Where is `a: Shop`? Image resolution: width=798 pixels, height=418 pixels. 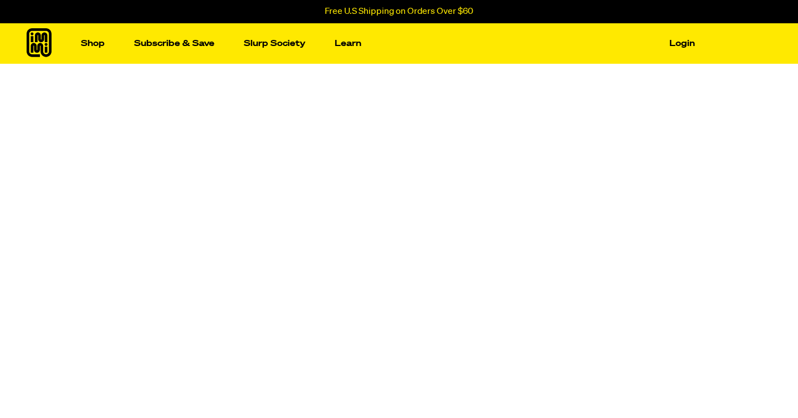 a: Shop is located at coordinates (93, 43).